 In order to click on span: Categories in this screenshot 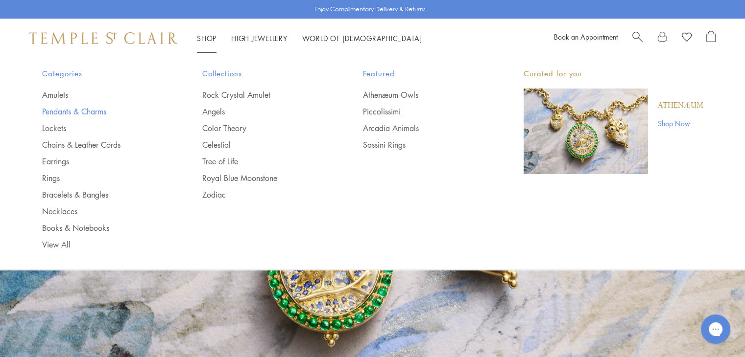, I will do `click(103, 73)`.